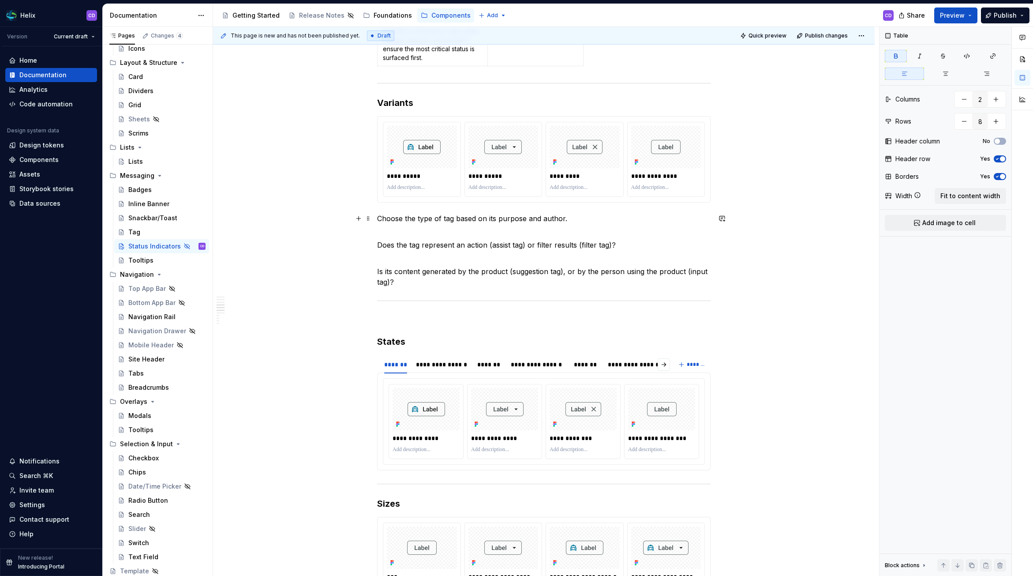 Image resolution: width=1033 pixels, height=576 pixels. Describe the element at coordinates (51, 534) in the screenshot. I see `button: Help` at that location.